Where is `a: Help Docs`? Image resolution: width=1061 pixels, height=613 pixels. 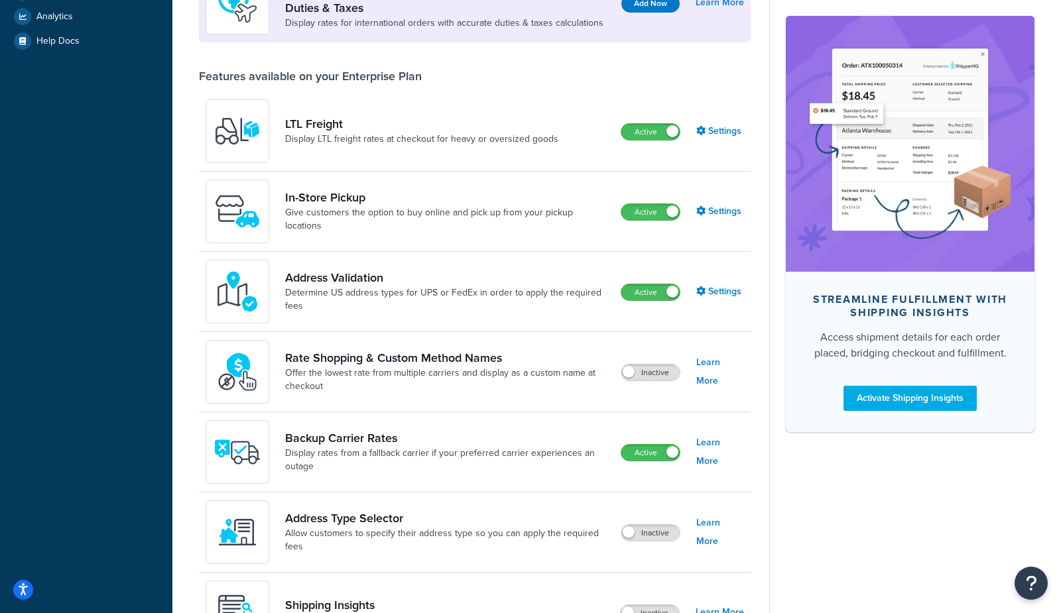
a: Help Docs is located at coordinates (86, 41).